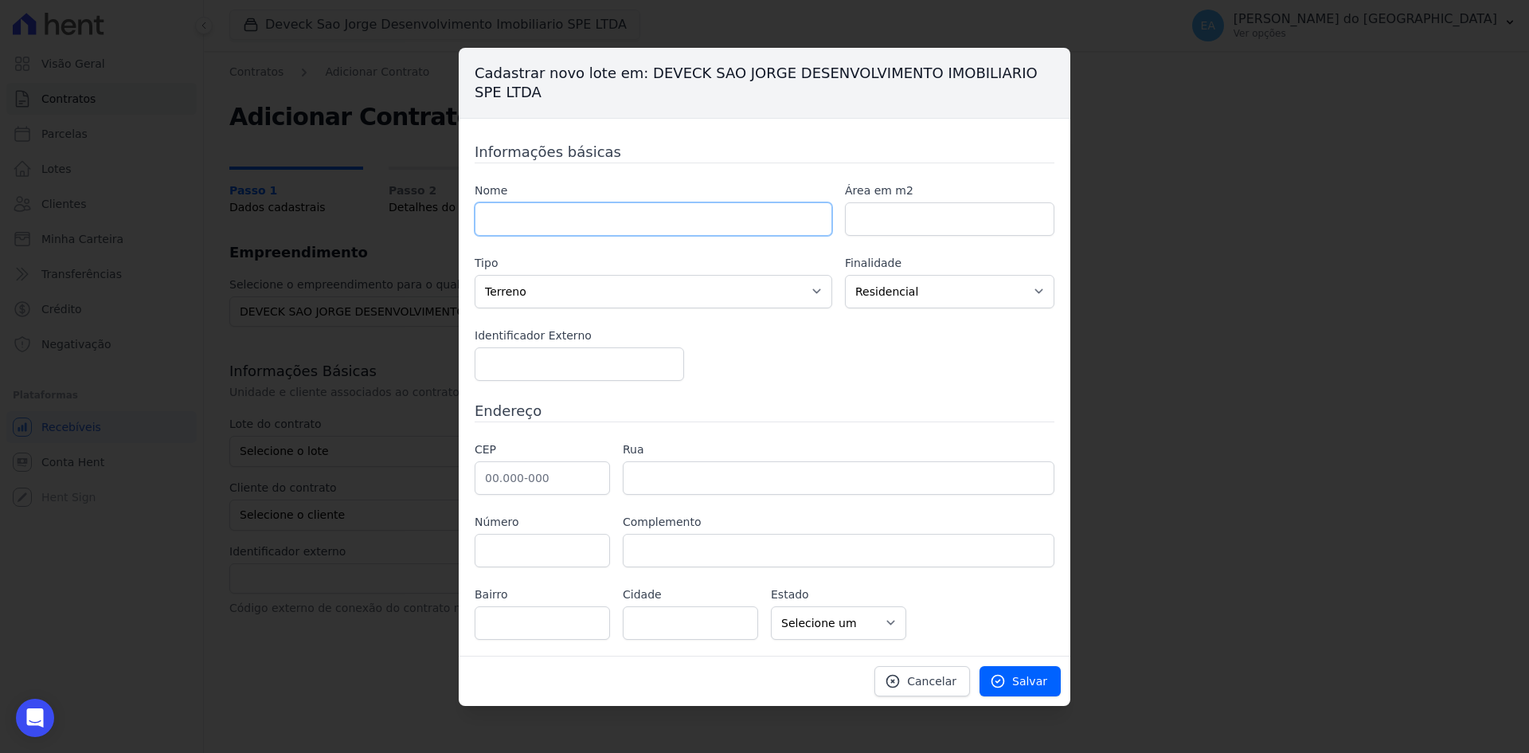 The image size is (1529, 753). What do you see at coordinates (949, 190) in the screenshot?
I see `label: Área em m2` at bounding box center [949, 190].